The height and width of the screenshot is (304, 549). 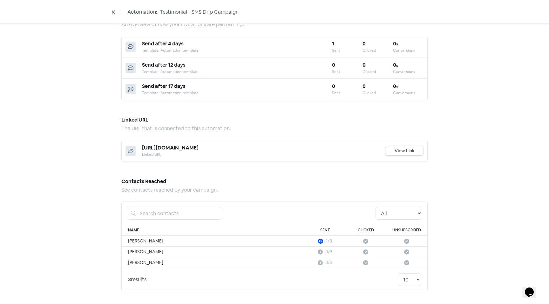 I want to click on a: View Link, so click(x=404, y=151).